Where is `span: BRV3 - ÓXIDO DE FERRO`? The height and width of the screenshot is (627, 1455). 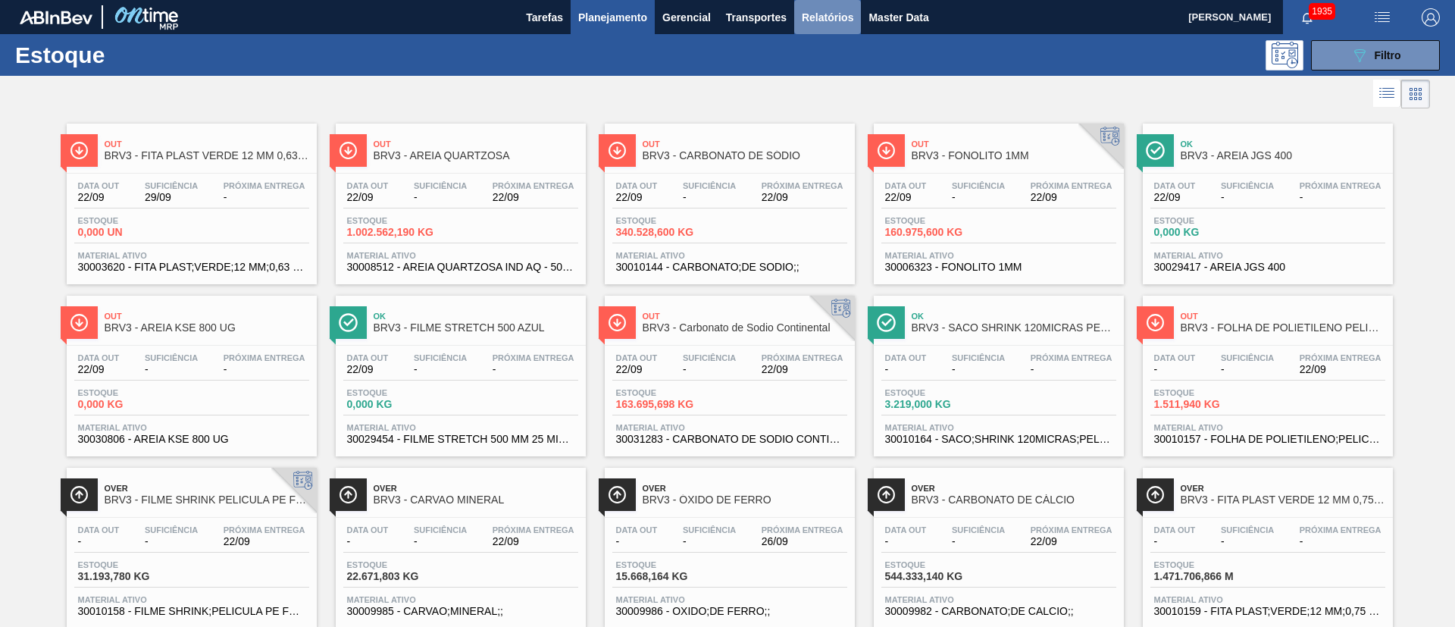
span: BRV3 - ÓXIDO DE FERRO is located at coordinates (745, 499).